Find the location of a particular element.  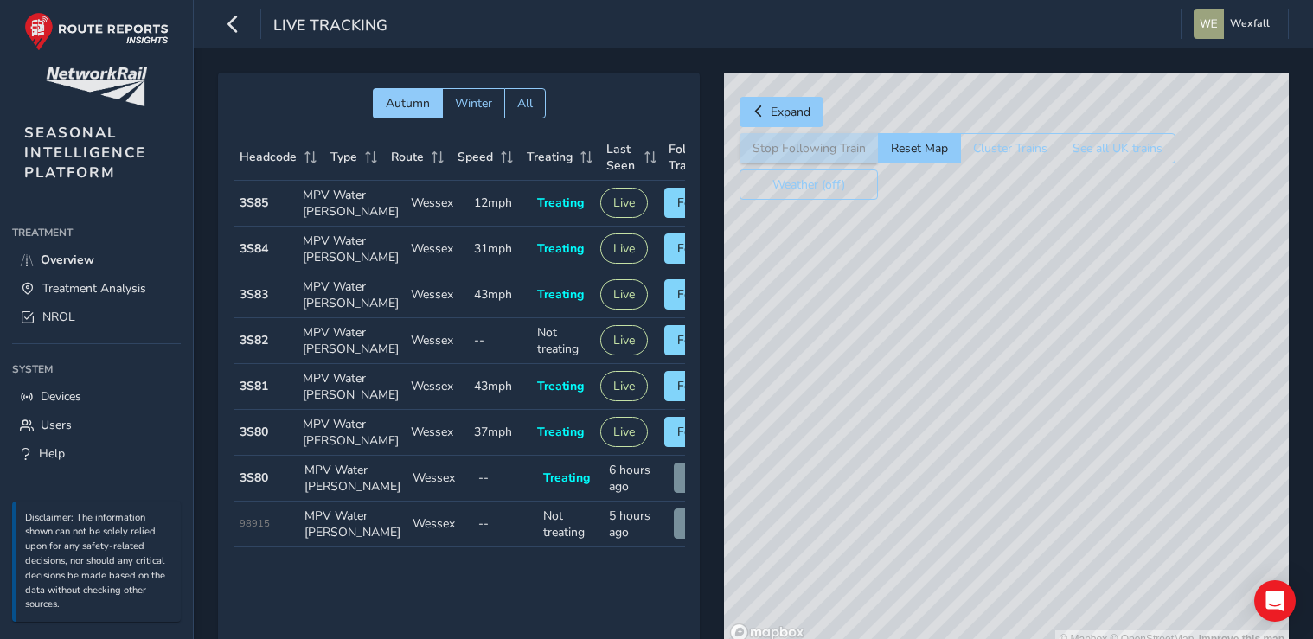

span: Help is located at coordinates (52, 453).